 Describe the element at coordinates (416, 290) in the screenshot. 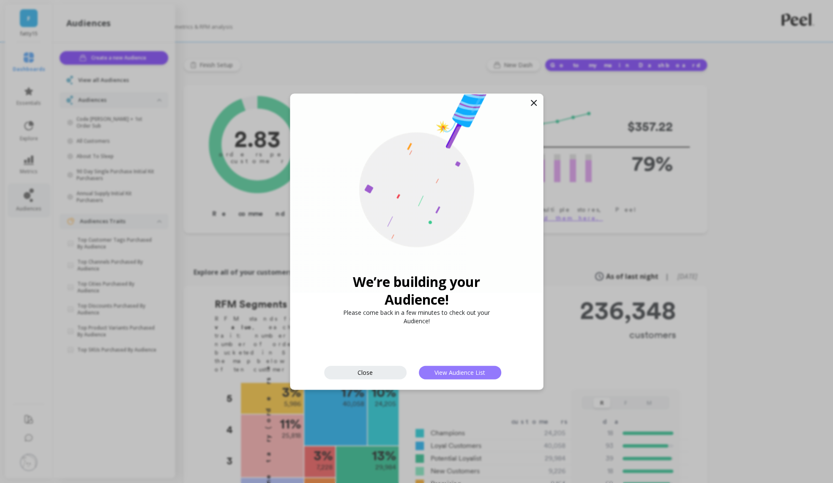

I see `span: We’re building your Audience!` at that location.